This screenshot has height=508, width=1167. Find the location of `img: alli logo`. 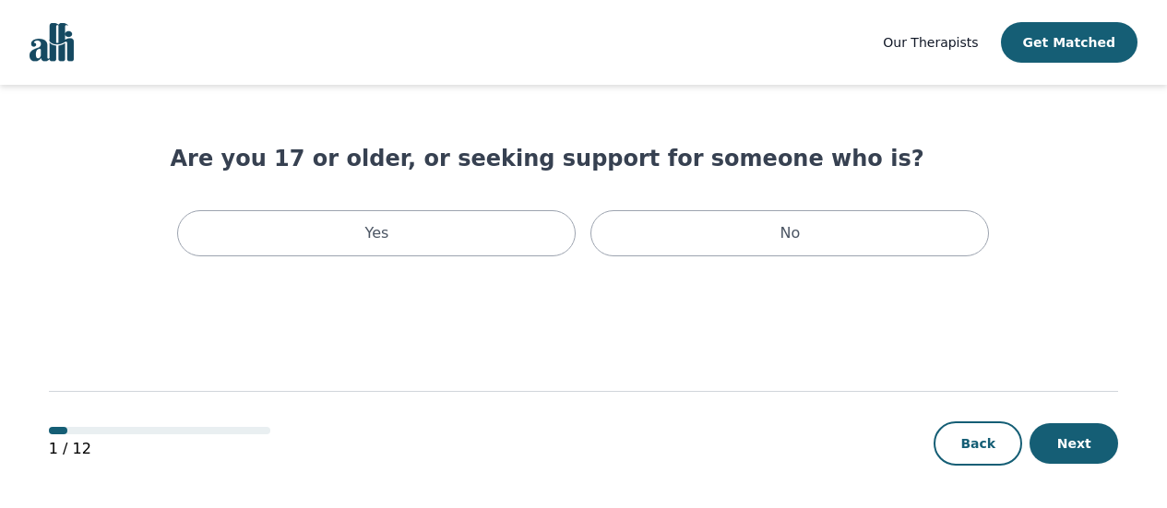

img: alli logo is located at coordinates (52, 42).